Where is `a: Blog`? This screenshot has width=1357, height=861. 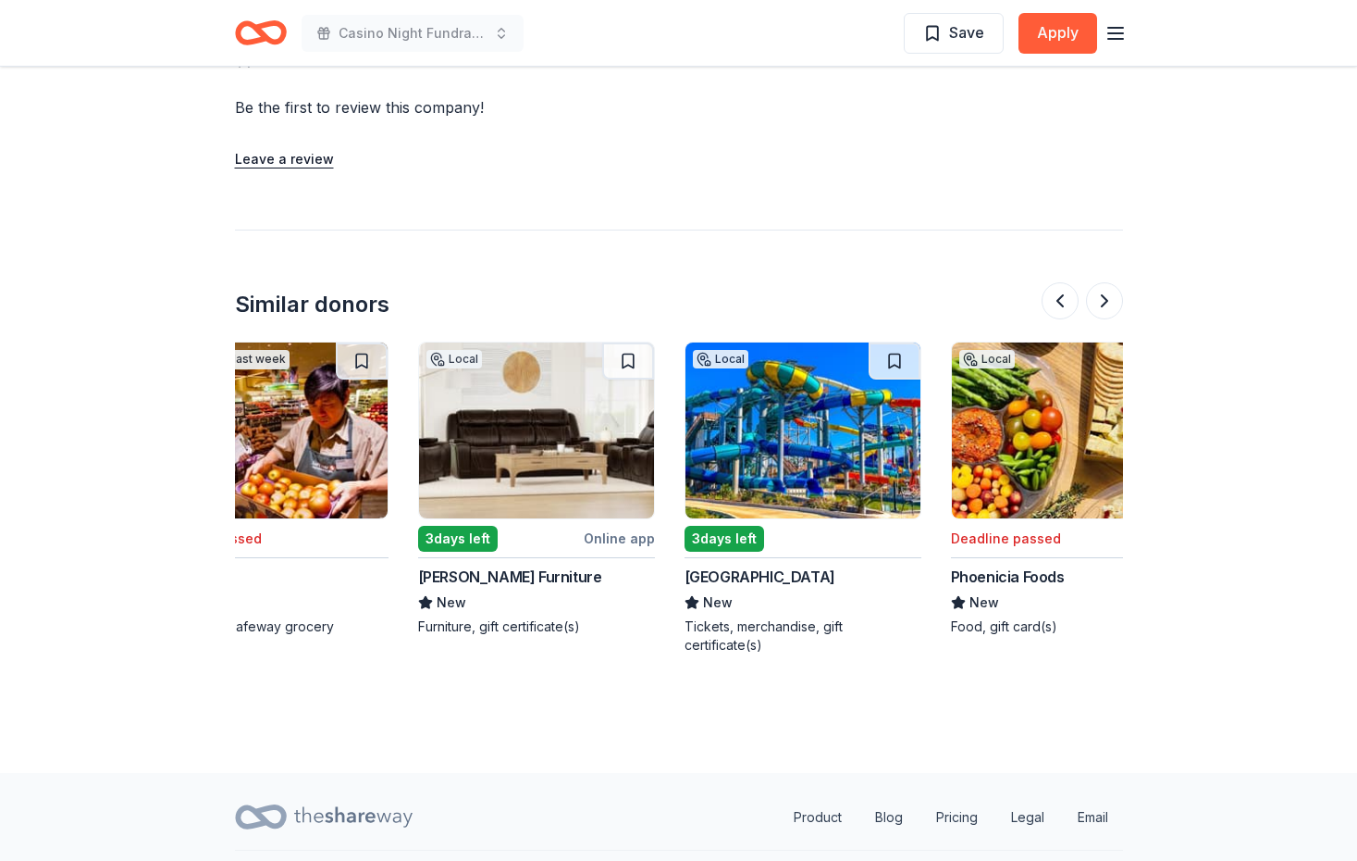
a: Blog is located at coordinates (889, 817).